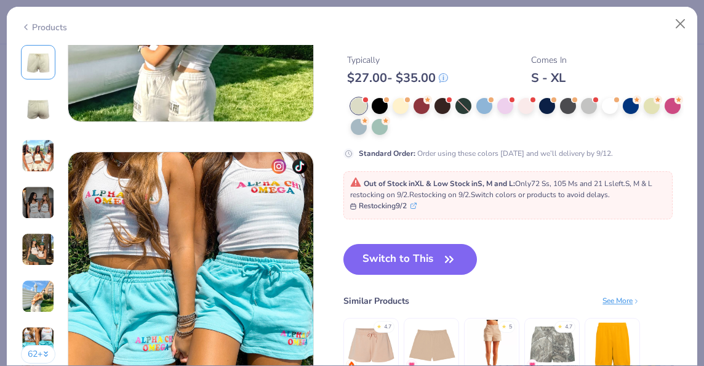 The width and height of the screenshot is (704, 366). Describe the element at coordinates (501, 189) in the screenshot. I see `span: Only 72 Ss, 105 Ms and 21 Ls left. S, M & L restocking on 9/2. Restocking on 9/2. Switch colors o...` at that location.